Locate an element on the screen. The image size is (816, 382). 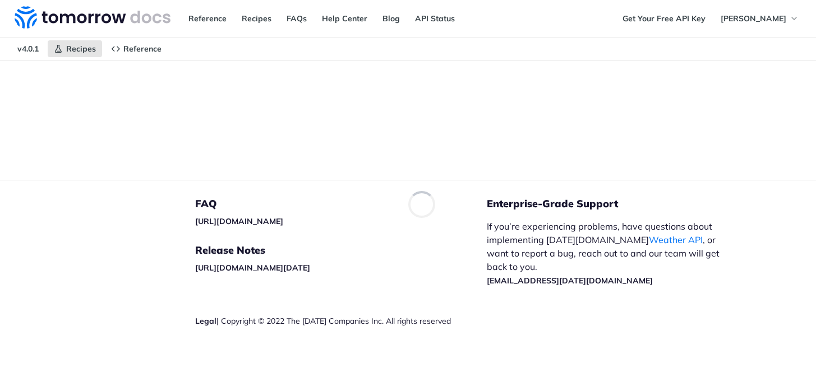
a: FAQs is located at coordinates (297, 18).